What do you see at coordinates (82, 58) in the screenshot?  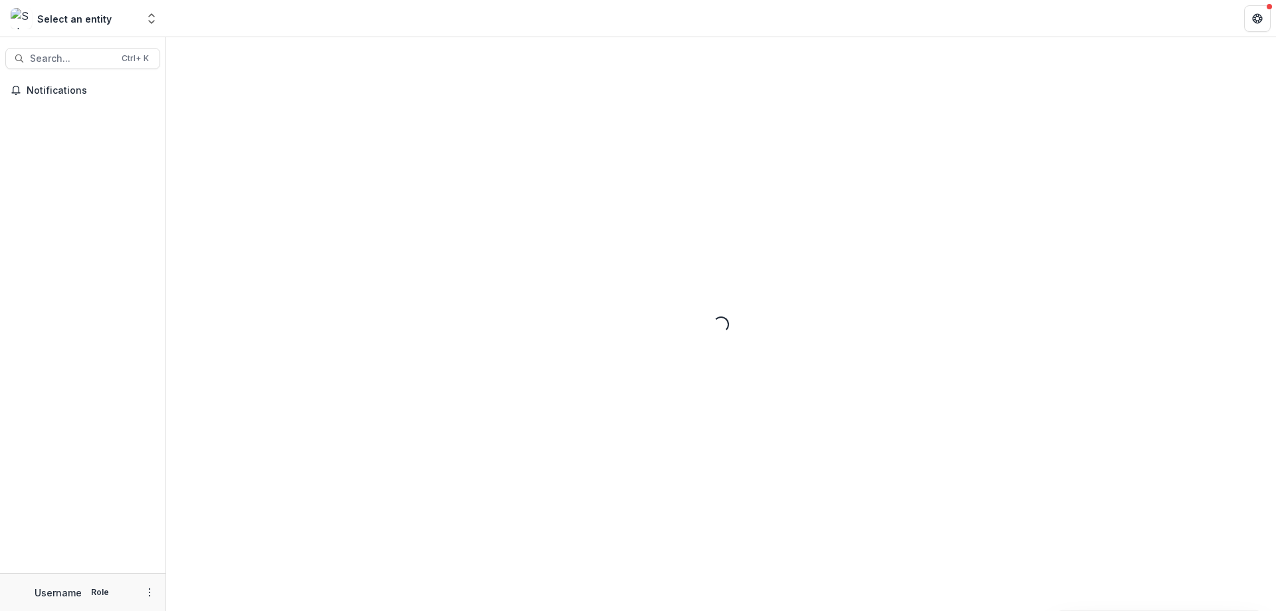 I see `button: Search...` at bounding box center [82, 58].